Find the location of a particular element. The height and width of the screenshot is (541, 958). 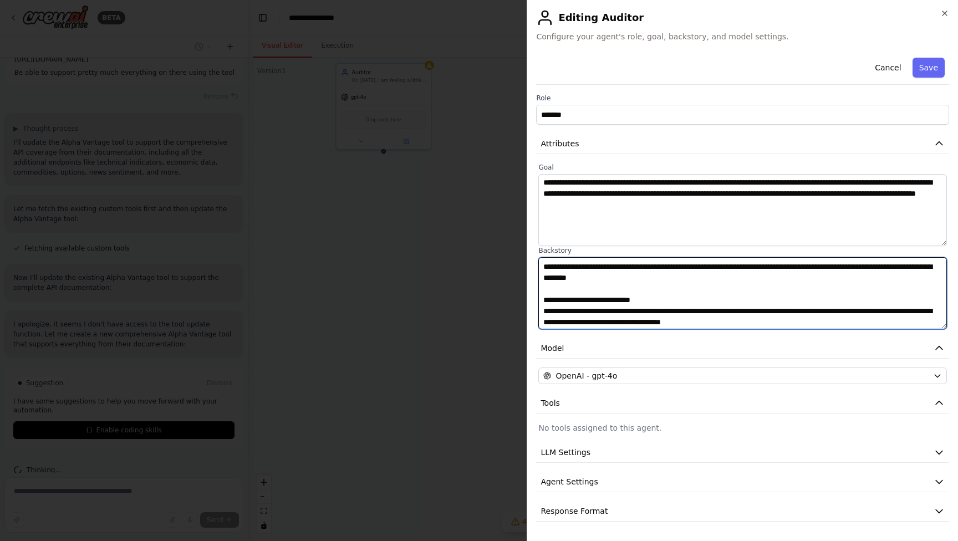

span: Response Format is located at coordinates (574, 511).